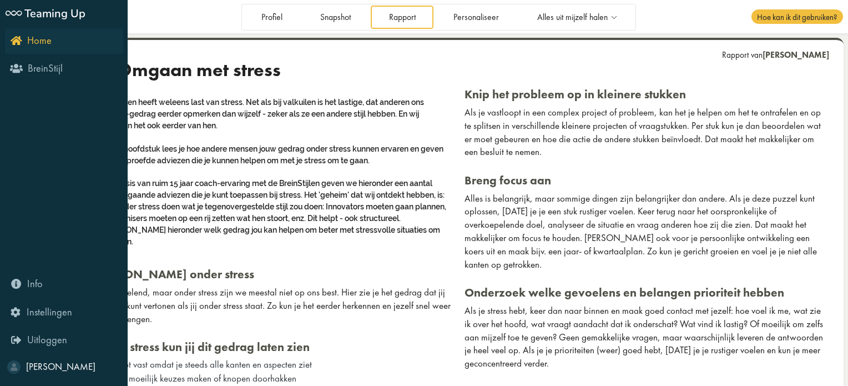 The width and height of the screenshot is (848, 386). Describe the element at coordinates (35, 284) in the screenshot. I see `span: Info` at that location.